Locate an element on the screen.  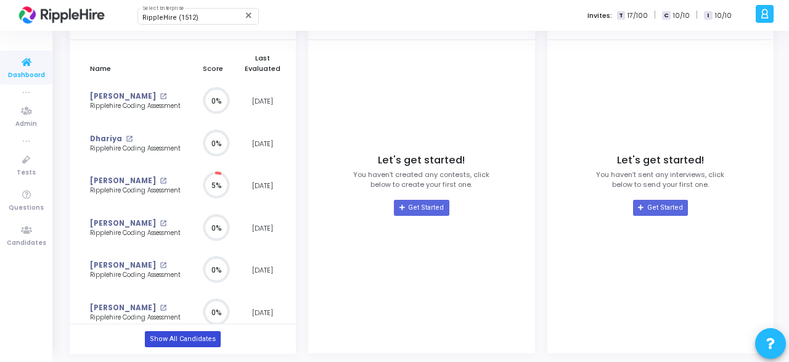
a: Dhariya is located at coordinates (106, 139).